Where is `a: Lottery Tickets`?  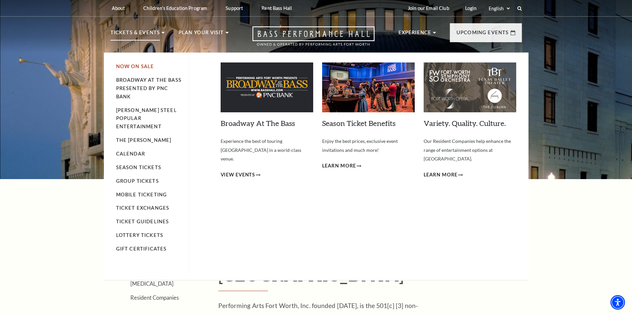
a: Lottery Tickets is located at coordinates (140, 235).